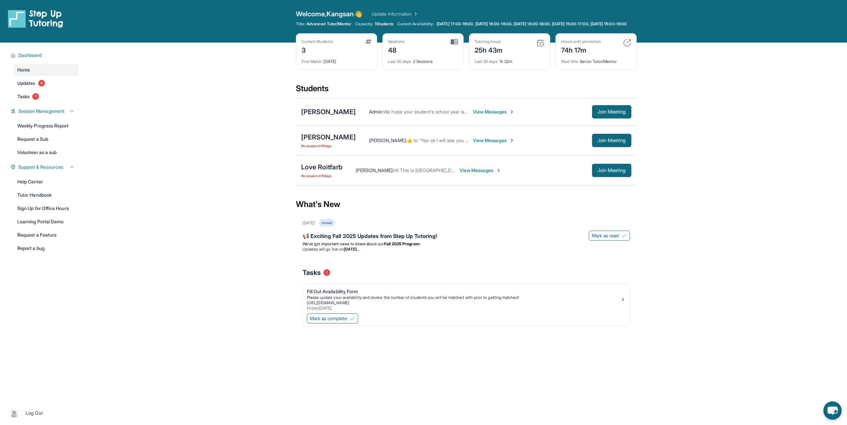  I want to click on li: Updates will go live on, so click(466, 249).